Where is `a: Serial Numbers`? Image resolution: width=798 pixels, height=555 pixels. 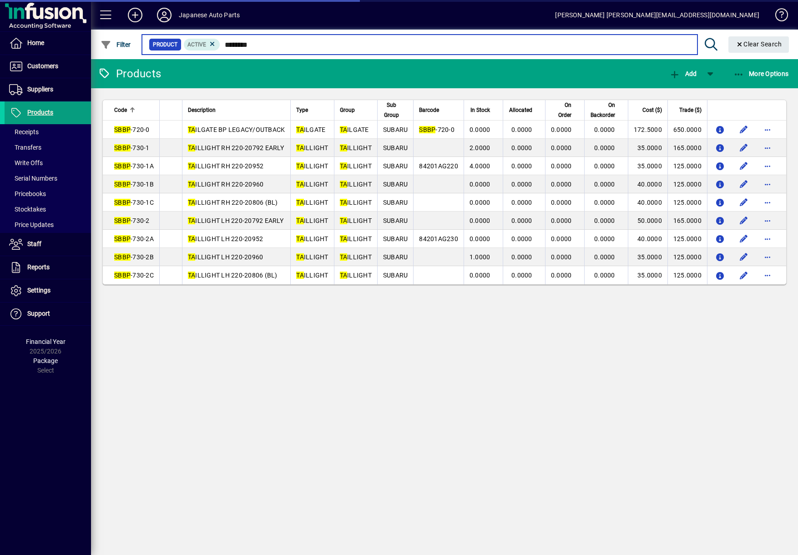 a: Serial Numbers is located at coordinates (48, 178).